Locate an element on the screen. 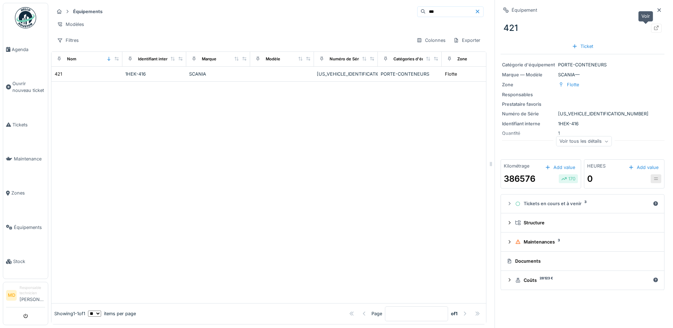 The image size is (673, 328). div: Exporter is located at coordinates (467, 40).